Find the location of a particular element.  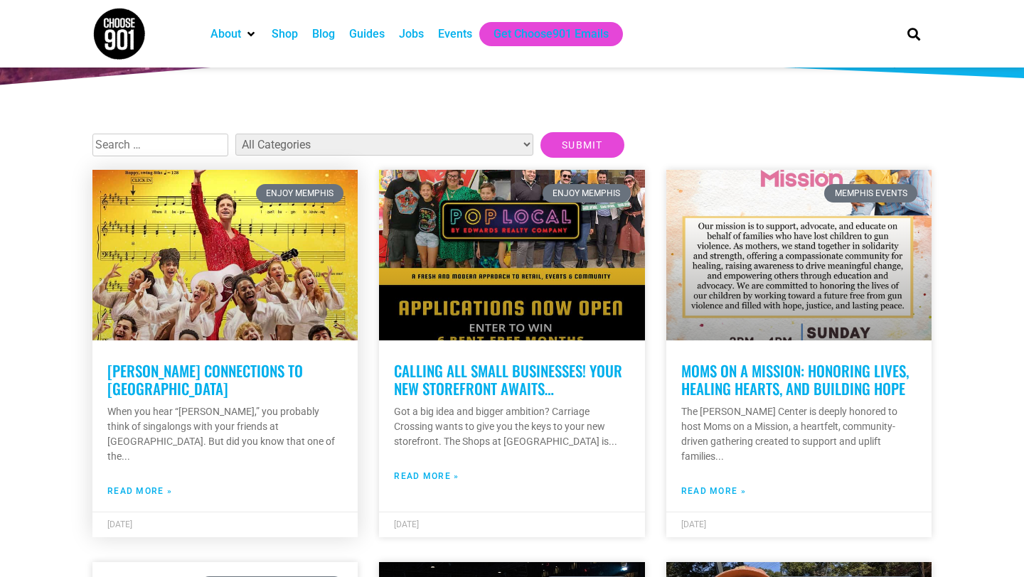

div: Shop is located at coordinates (284, 34).